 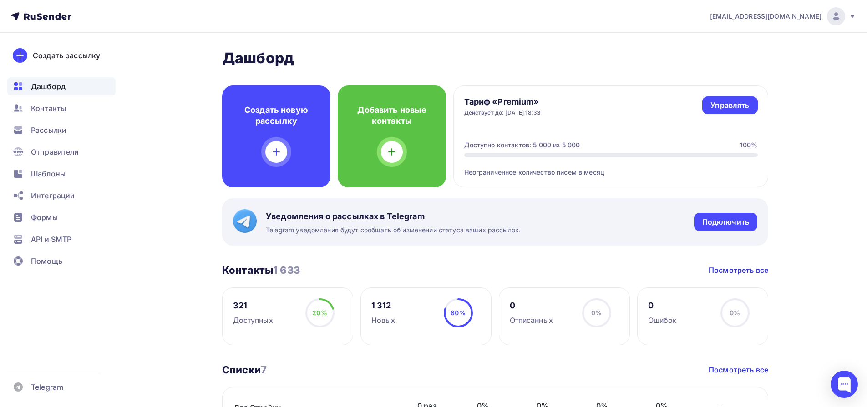 I want to click on span: Интеграции, so click(x=53, y=196).